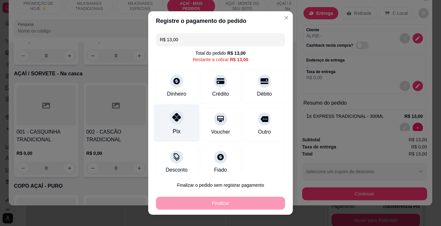  I want to click on button: Finalizar o pedido sem registrar pagamento, so click(220, 185).